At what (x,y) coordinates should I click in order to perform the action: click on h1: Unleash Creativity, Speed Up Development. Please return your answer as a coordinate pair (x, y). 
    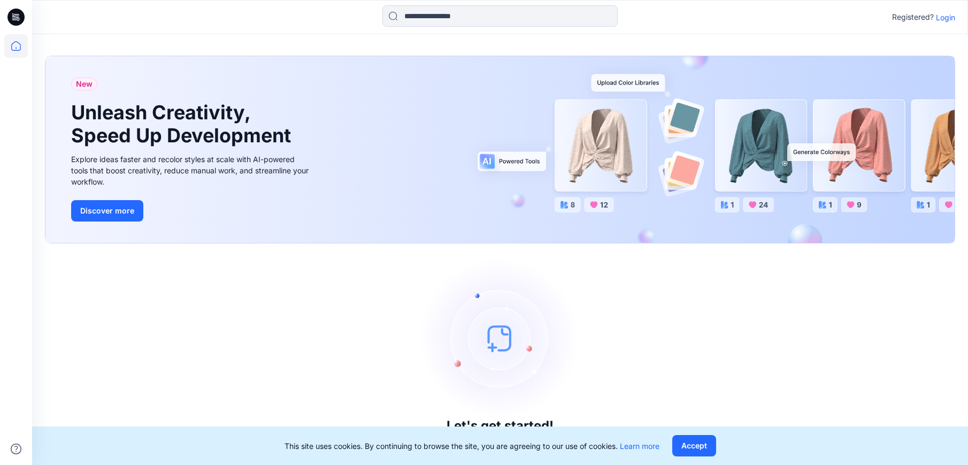
    Looking at the image, I should click on (183, 124).